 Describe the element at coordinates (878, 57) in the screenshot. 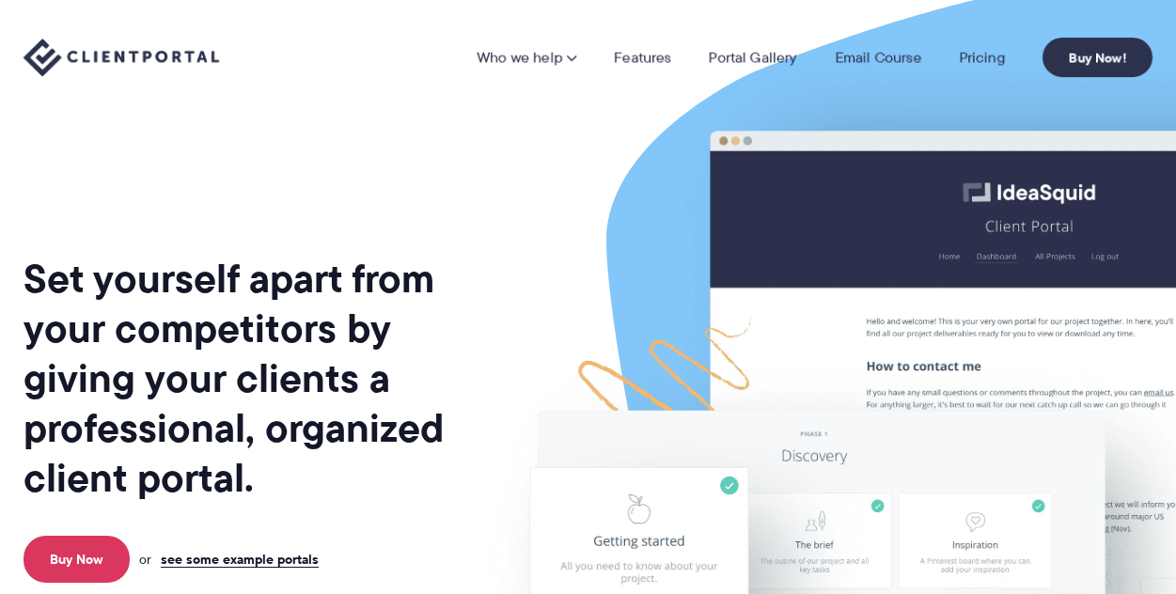

I see `a: Email Course` at that location.